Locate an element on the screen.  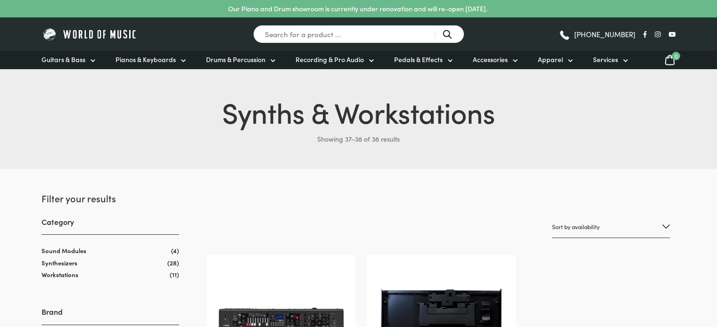
h1: Synths & Workstations is located at coordinates (358, 112).